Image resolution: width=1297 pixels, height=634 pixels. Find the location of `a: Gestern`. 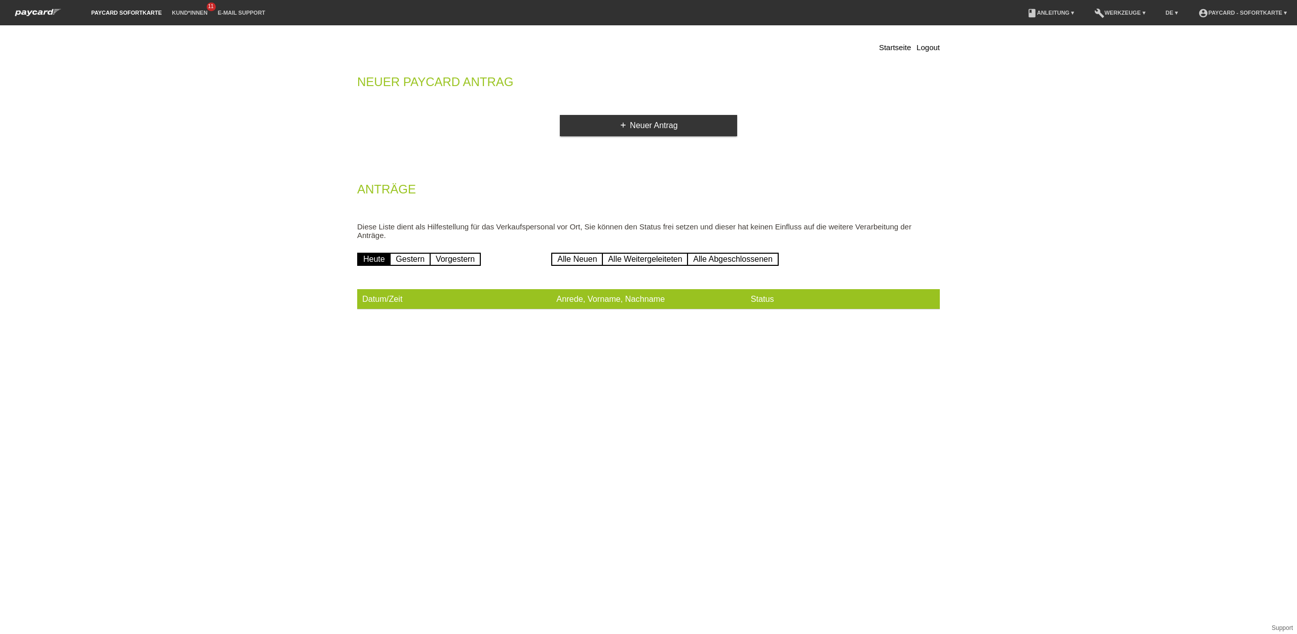

a: Gestern is located at coordinates (410, 259).